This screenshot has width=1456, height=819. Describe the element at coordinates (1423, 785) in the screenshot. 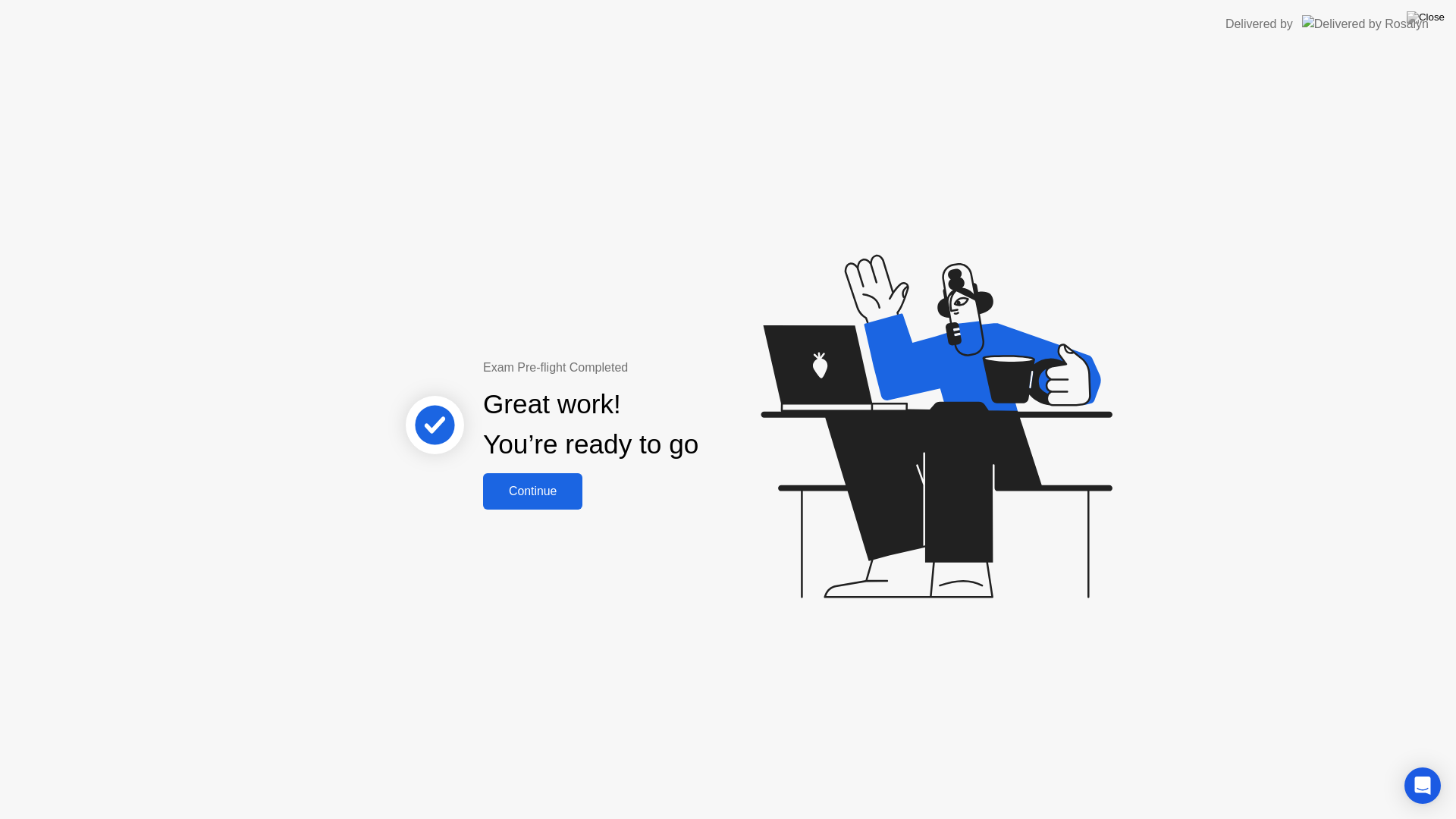

I see `div: Open Intercom Messenger` at that location.